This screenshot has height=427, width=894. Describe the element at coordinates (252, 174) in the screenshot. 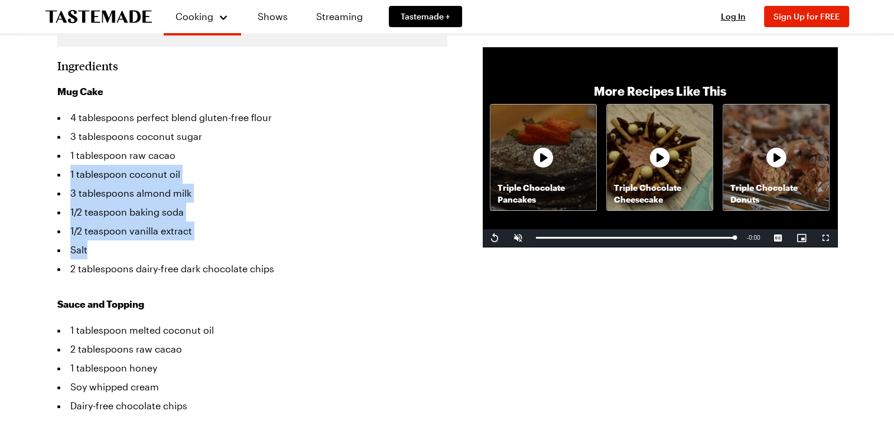

I see `li: 1 tablespoon coconut oil` at that location.